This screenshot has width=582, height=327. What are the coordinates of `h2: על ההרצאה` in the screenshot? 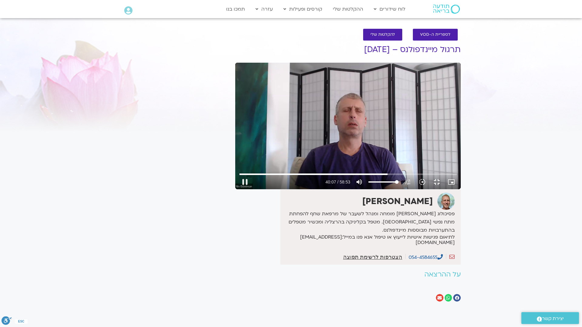 It's located at (348, 275).